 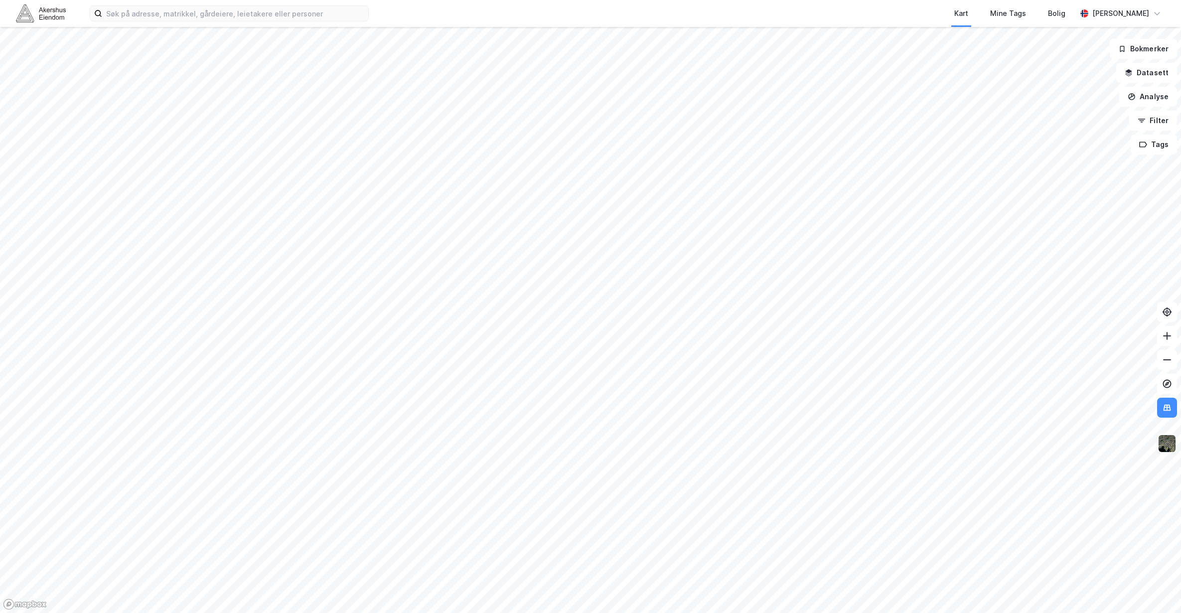 I want to click on button: Datasett, so click(x=1146, y=73).